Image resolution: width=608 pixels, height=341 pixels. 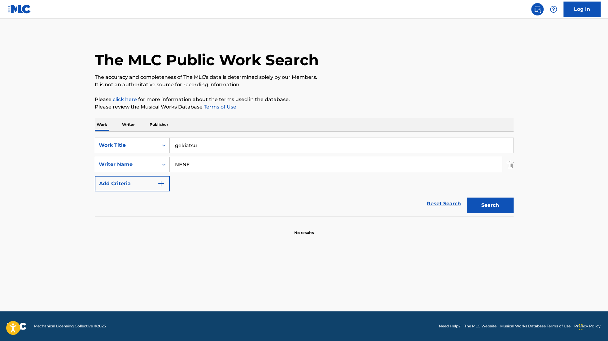 What do you see at coordinates (132, 184) in the screenshot?
I see `button: Add Criteria` at bounding box center [132, 184].